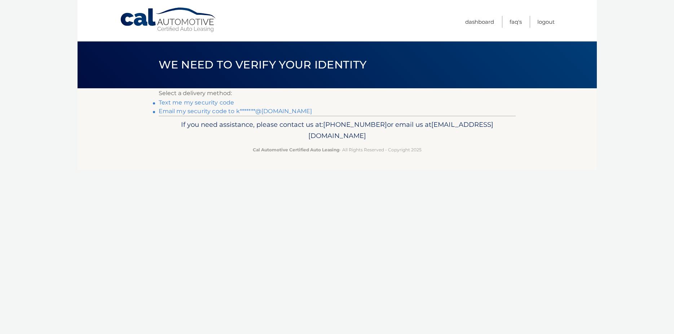 Image resolution: width=674 pixels, height=334 pixels. Describe the element at coordinates (196, 102) in the screenshot. I see `a: Text me my security code` at that location.